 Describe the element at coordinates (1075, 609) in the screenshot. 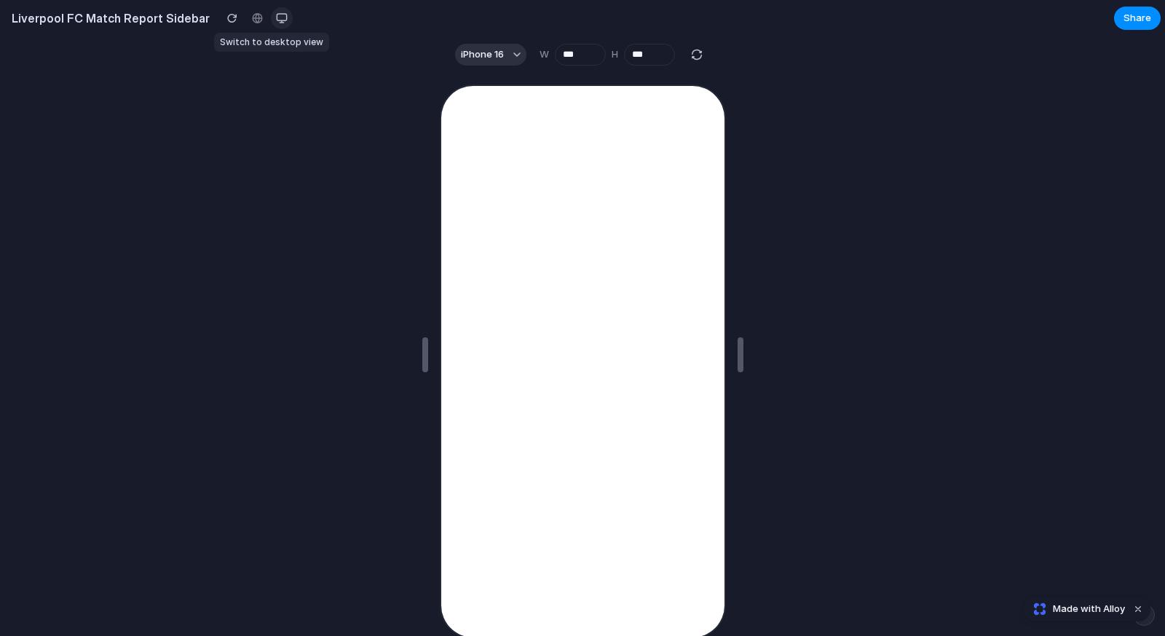

I see `a: Made with Alloy` at that location.